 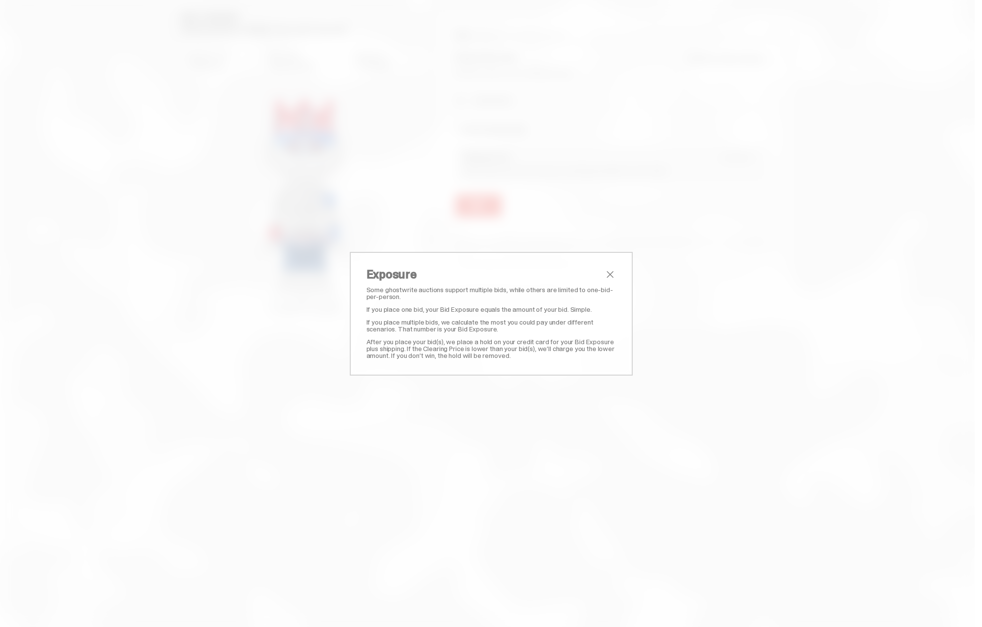 I want to click on p: Some ghostwrite auctions support multiple bids, while others are limited to one-bid-per-person., so click(x=491, y=293).